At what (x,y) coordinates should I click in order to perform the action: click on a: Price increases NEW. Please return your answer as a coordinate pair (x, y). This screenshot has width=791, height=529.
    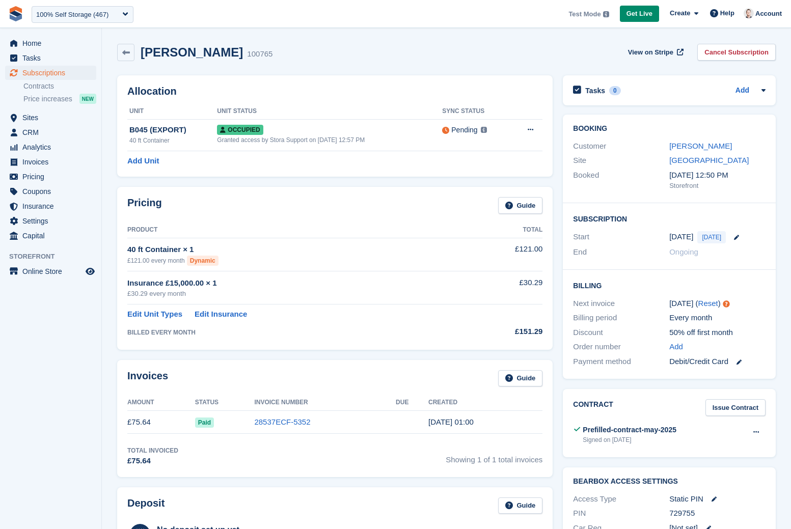
    Looking at the image, I should click on (60, 99).